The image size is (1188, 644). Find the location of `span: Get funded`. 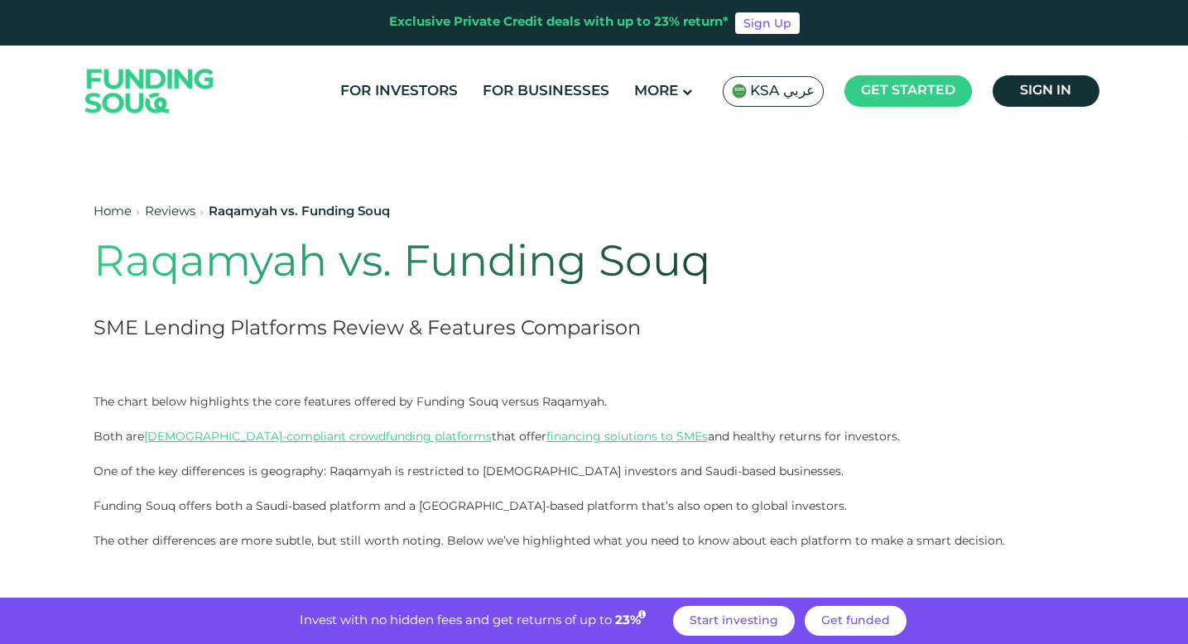

span: Get funded is located at coordinates (855, 621).